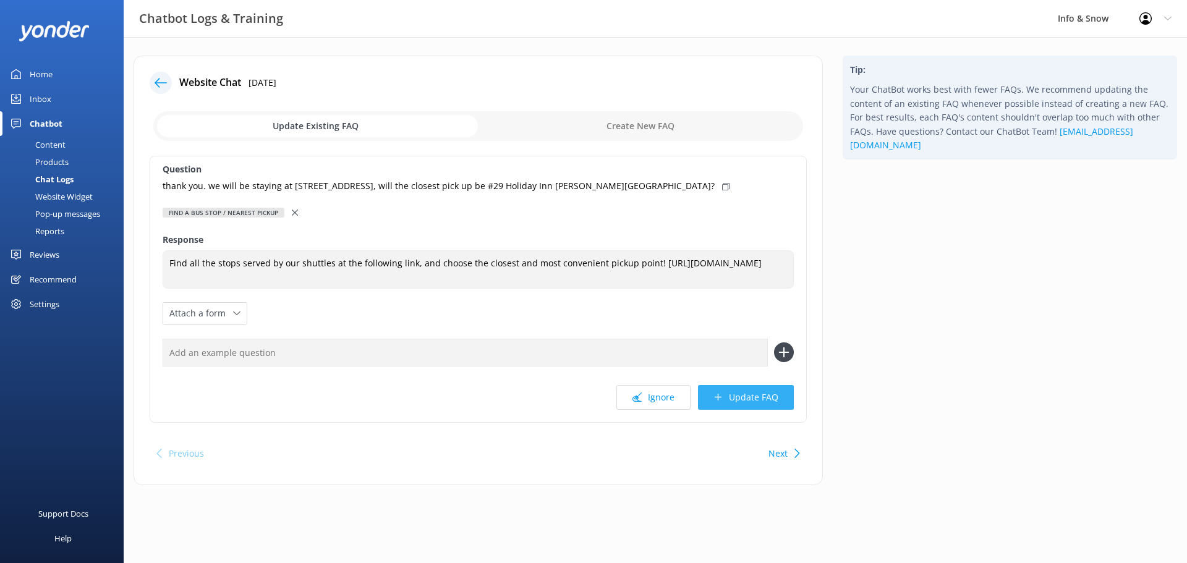  Describe the element at coordinates (54, 214) in the screenshot. I see `div: Pop-up messages` at that location.